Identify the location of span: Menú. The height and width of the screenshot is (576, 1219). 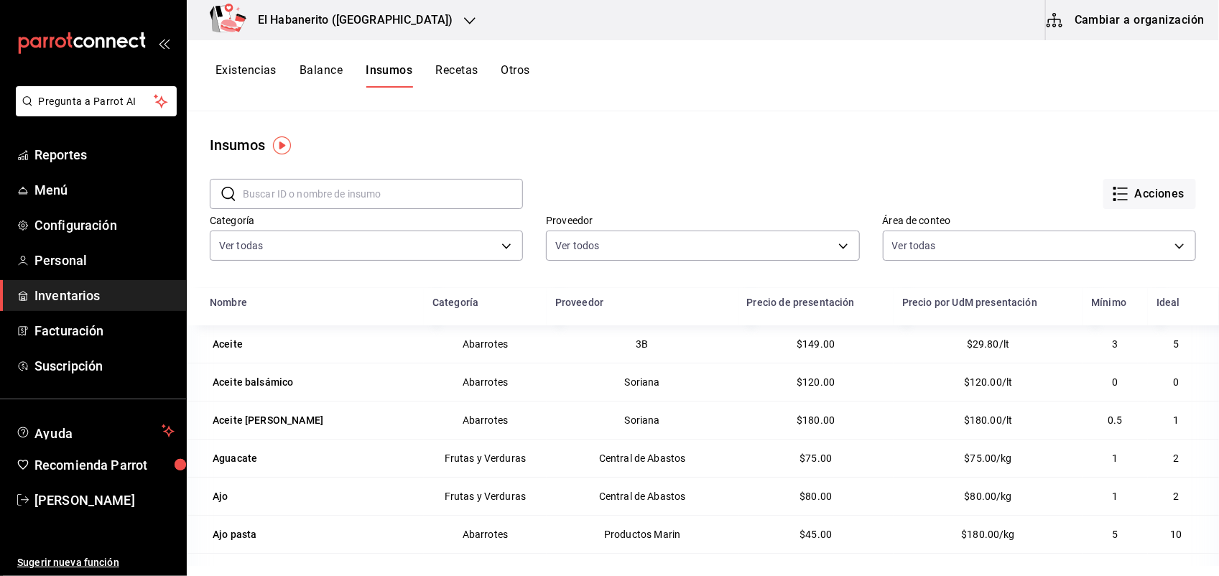
(104, 190).